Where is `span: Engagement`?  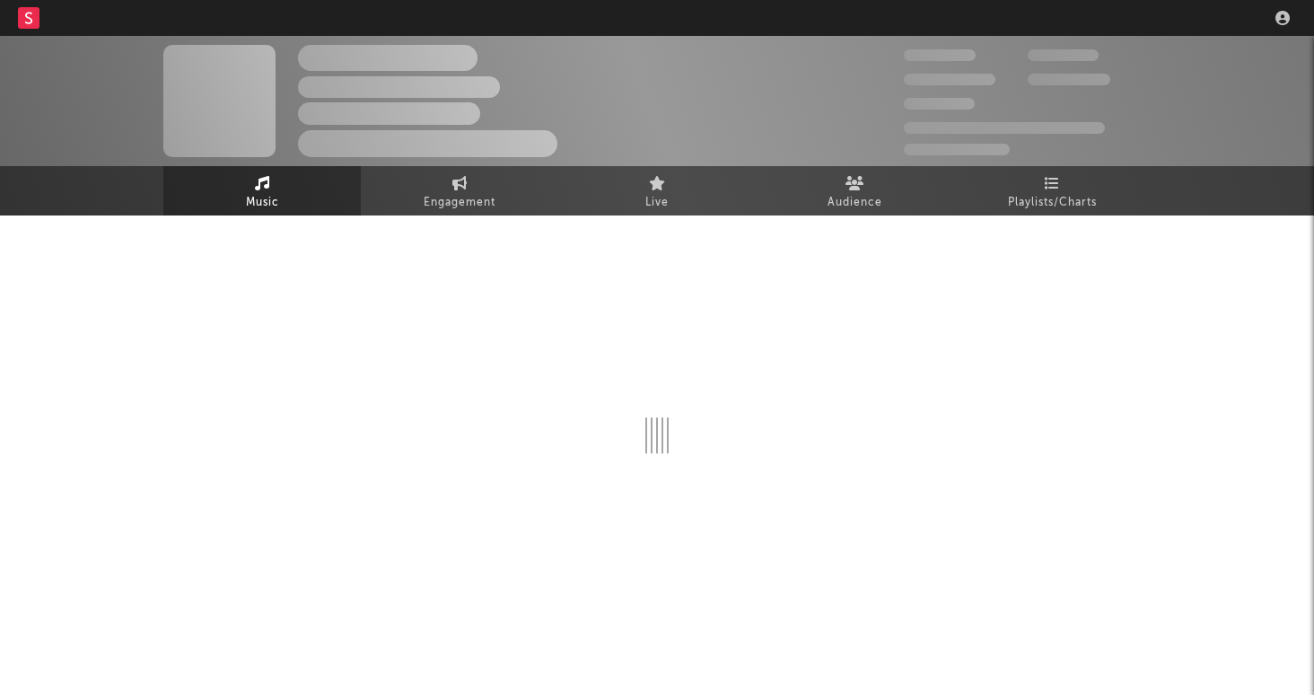
span: Engagement is located at coordinates (459, 203).